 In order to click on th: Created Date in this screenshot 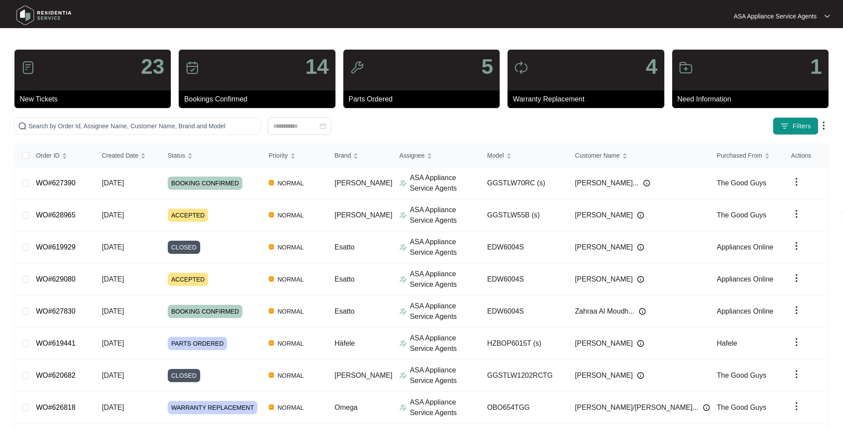, I will do `click(128, 156)`.